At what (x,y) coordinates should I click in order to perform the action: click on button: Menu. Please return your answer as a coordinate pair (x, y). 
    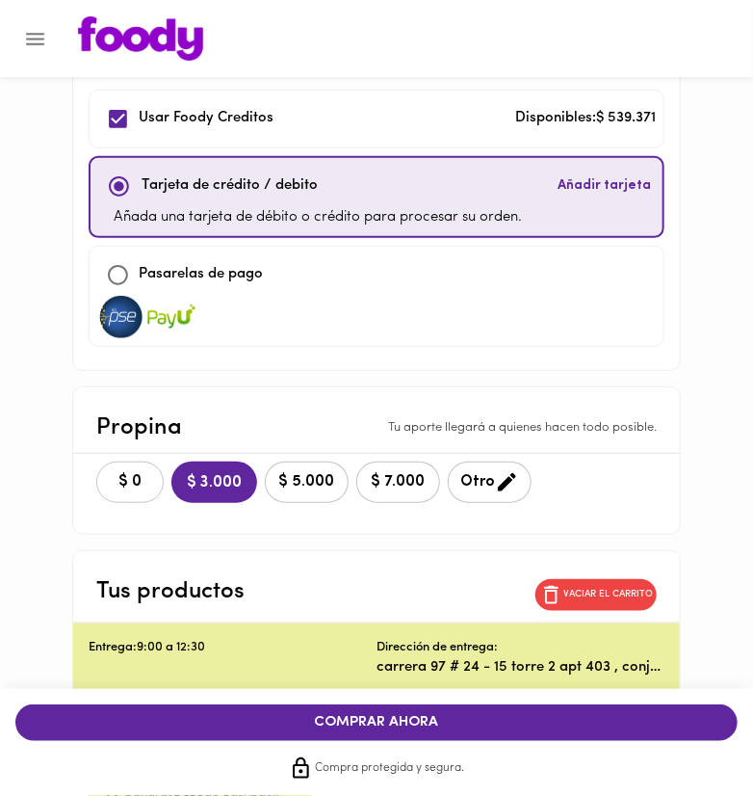
    Looking at the image, I should click on (35, 39).